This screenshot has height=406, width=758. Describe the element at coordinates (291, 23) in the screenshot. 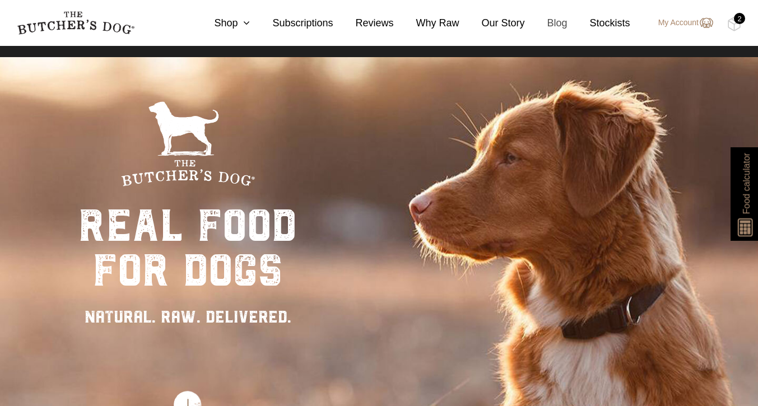

I see `a: Subscriptions` at that location.